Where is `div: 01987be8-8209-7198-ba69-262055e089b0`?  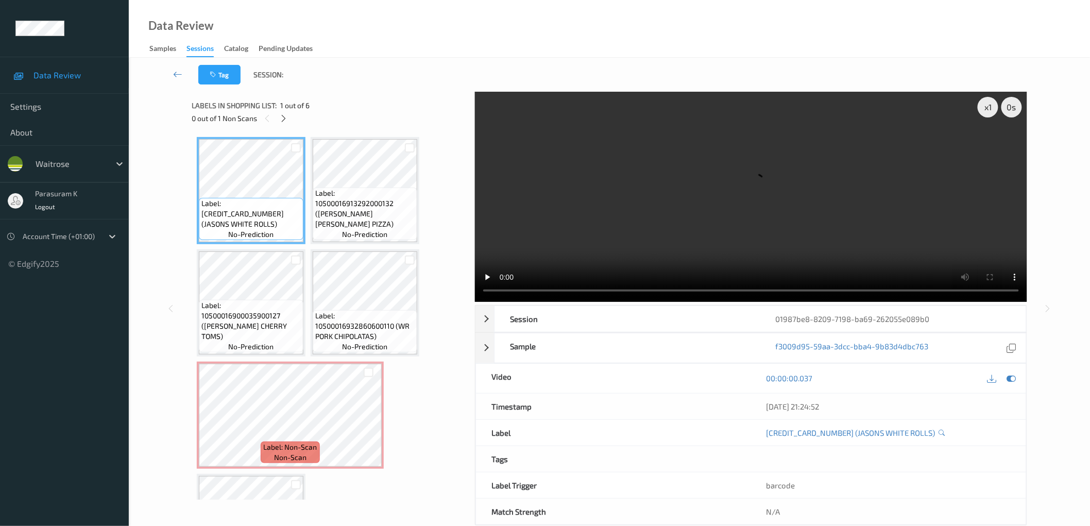 div: 01987be8-8209-7198-ba69-262055e089b0 is located at coordinates (893, 319).